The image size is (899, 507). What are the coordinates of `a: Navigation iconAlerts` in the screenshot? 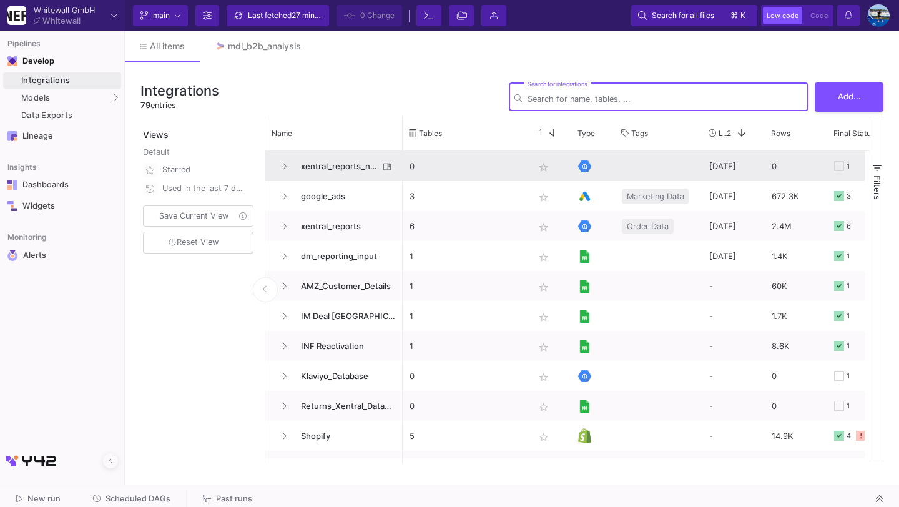 It's located at (62, 255).